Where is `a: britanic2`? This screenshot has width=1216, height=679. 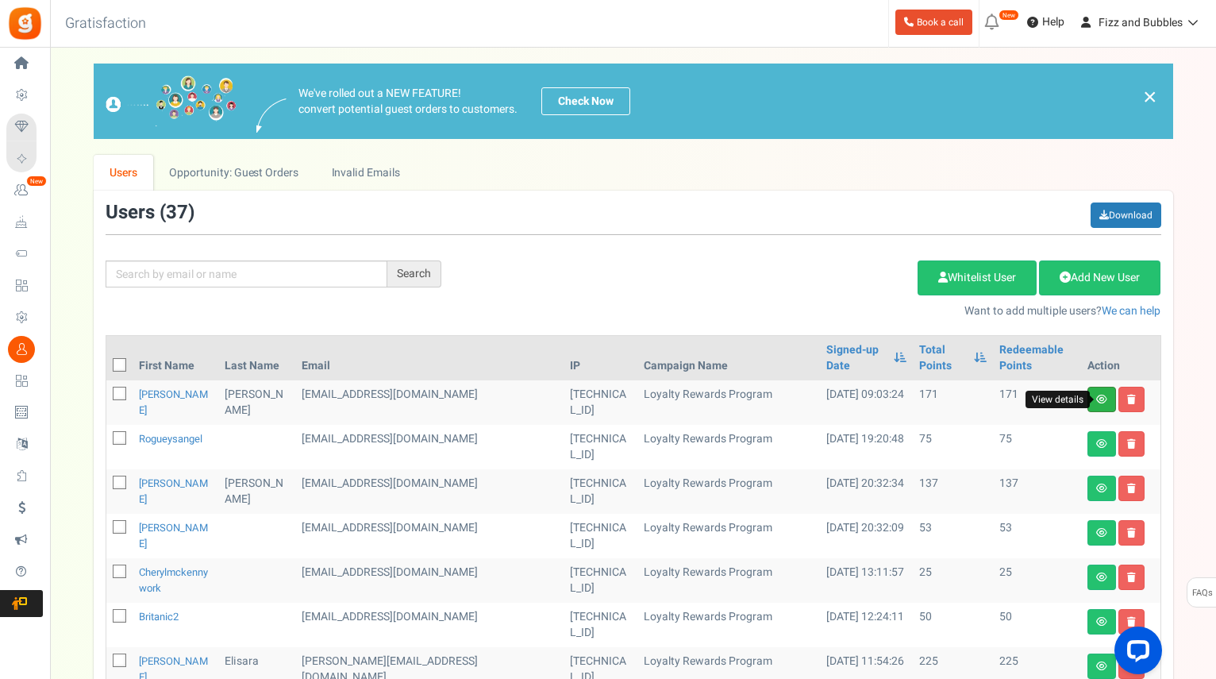 a: britanic2 is located at coordinates (159, 616).